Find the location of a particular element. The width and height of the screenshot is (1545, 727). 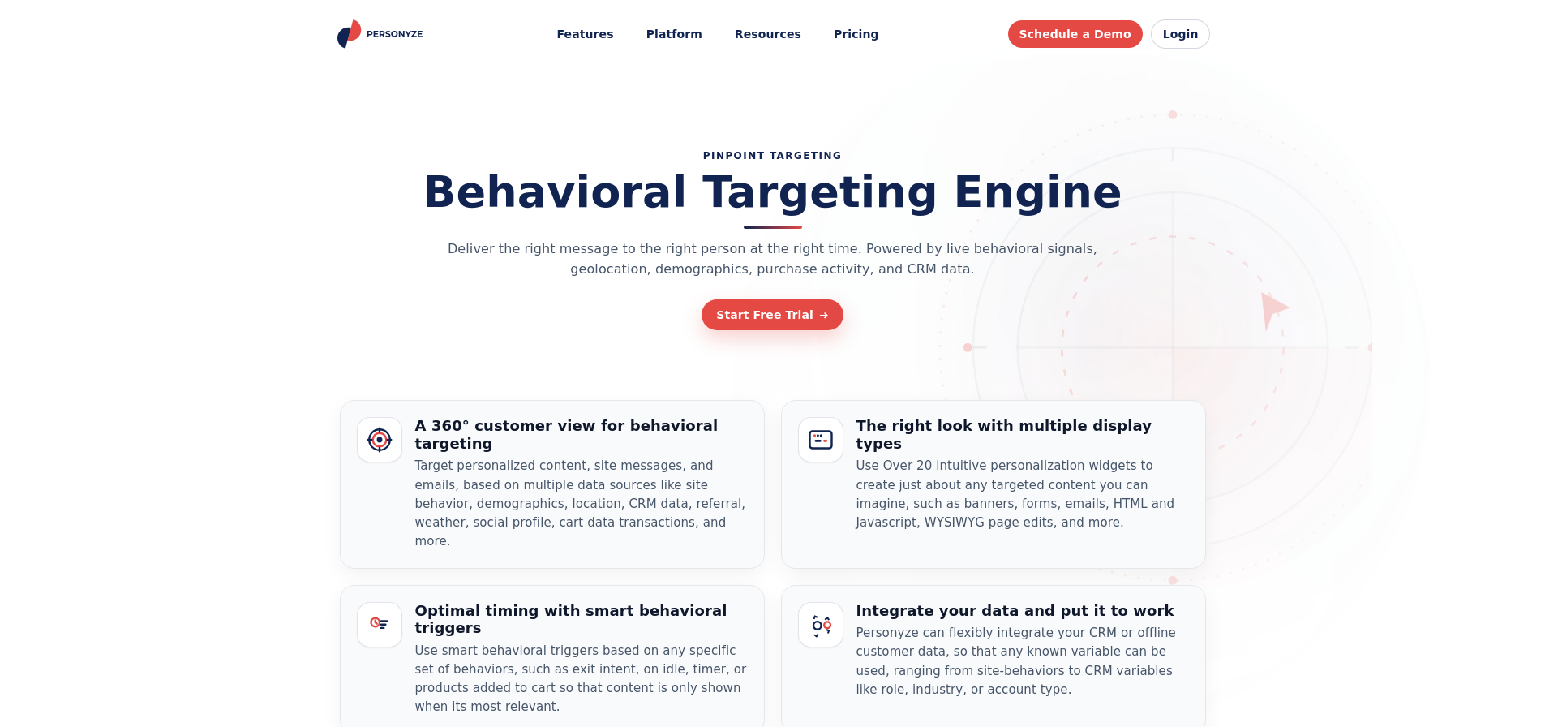

header: Personyze site header is located at coordinates (773, 34).